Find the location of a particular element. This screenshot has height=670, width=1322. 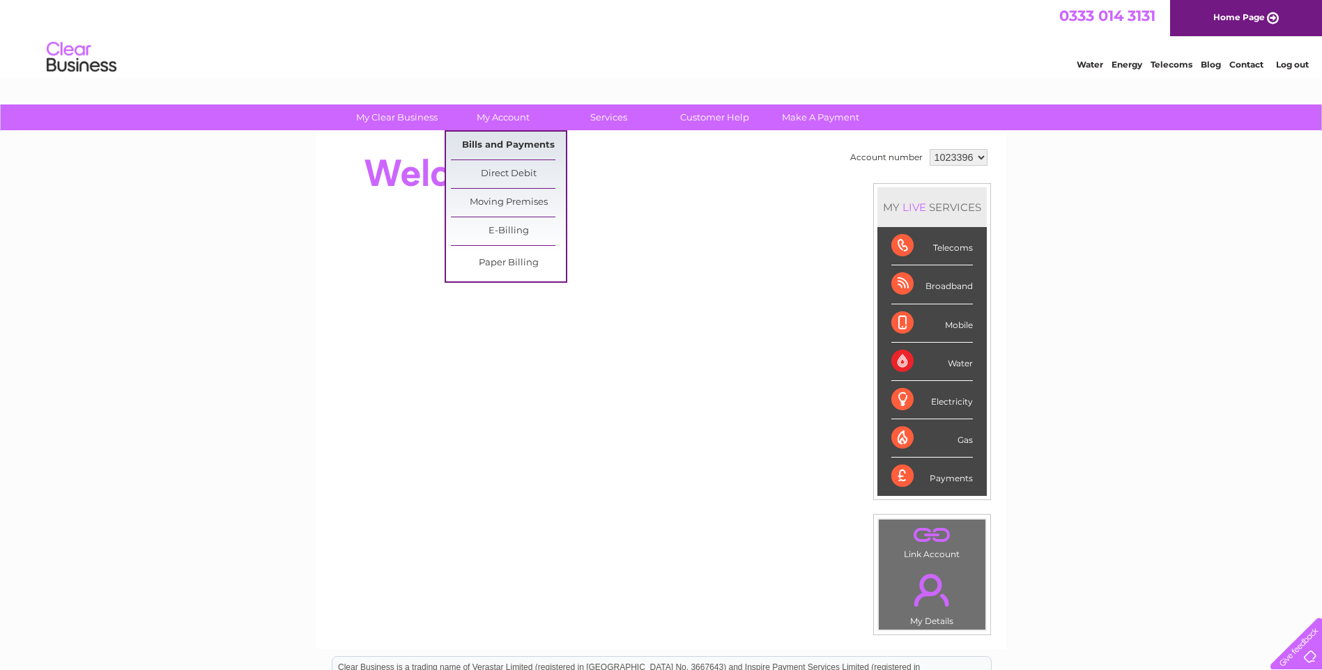

div: Payments is located at coordinates (932, 477).